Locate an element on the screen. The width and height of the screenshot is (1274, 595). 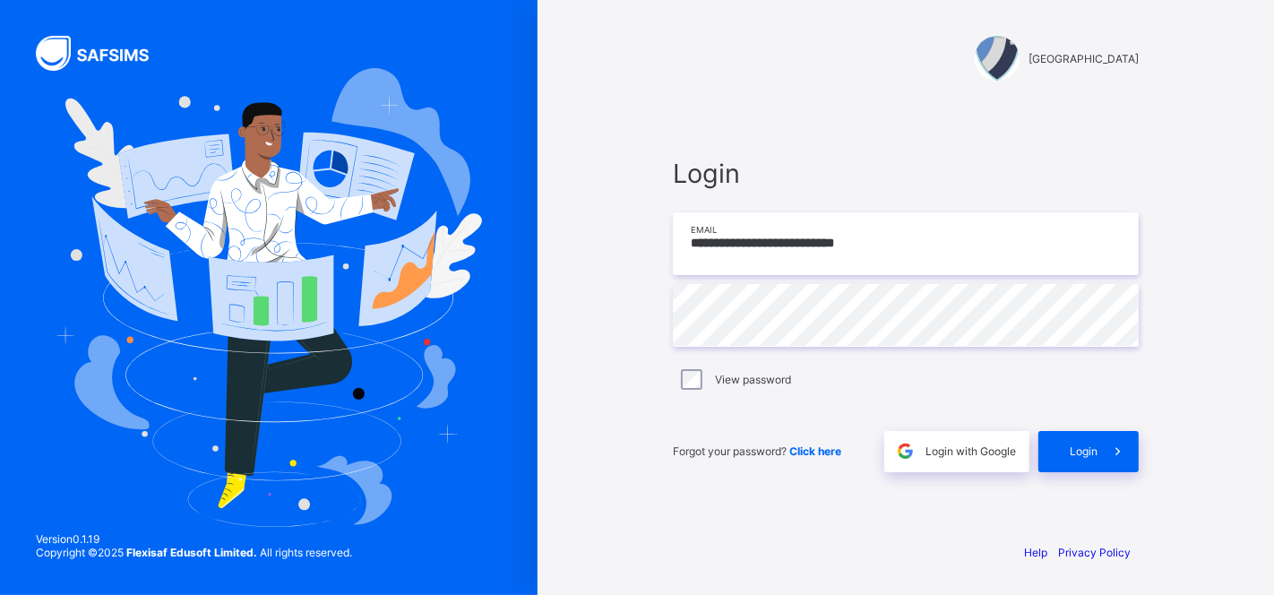
span: Login with Google is located at coordinates (971, 451).